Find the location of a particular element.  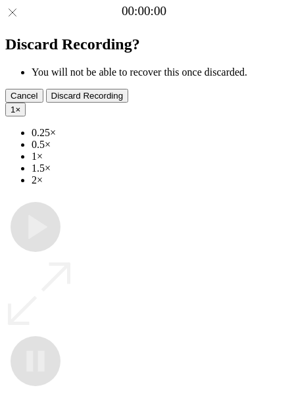

a: 00:00:00 is located at coordinates (144, 11).